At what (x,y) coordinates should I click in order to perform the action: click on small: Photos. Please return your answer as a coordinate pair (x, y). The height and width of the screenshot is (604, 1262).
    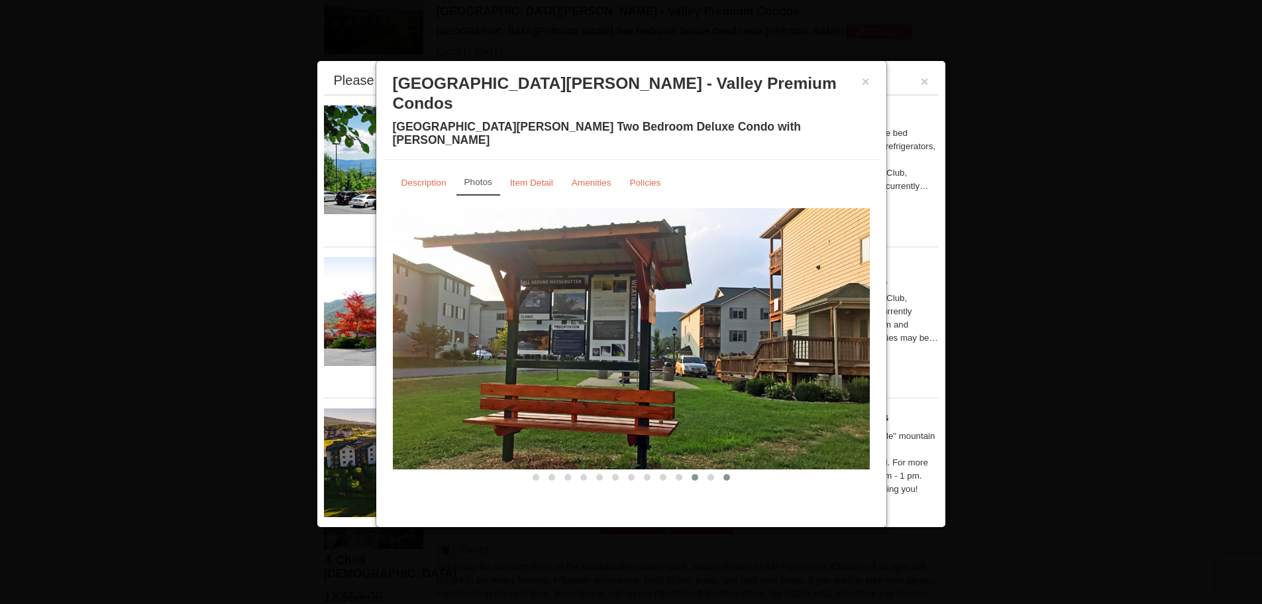
    Looking at the image, I should click on (478, 182).